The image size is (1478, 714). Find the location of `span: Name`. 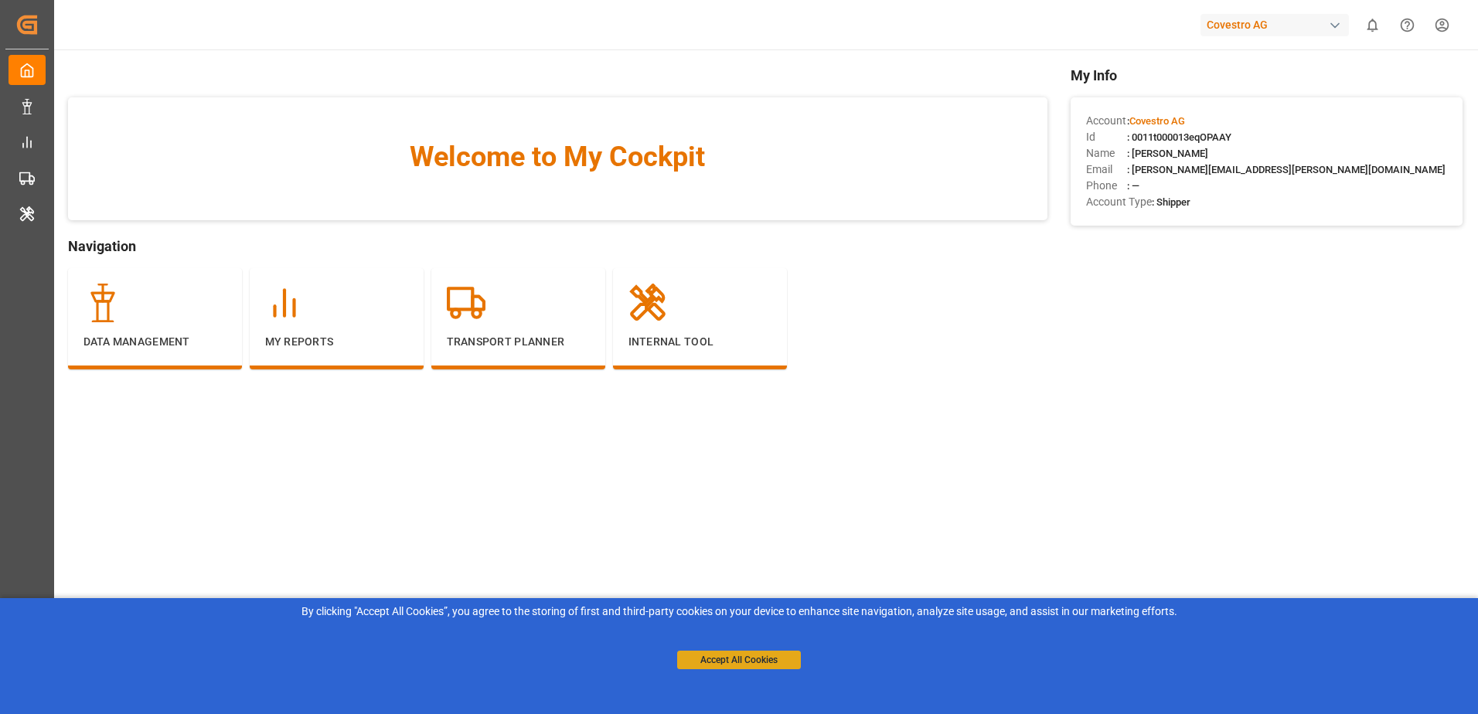

span: Name is located at coordinates (1106, 153).